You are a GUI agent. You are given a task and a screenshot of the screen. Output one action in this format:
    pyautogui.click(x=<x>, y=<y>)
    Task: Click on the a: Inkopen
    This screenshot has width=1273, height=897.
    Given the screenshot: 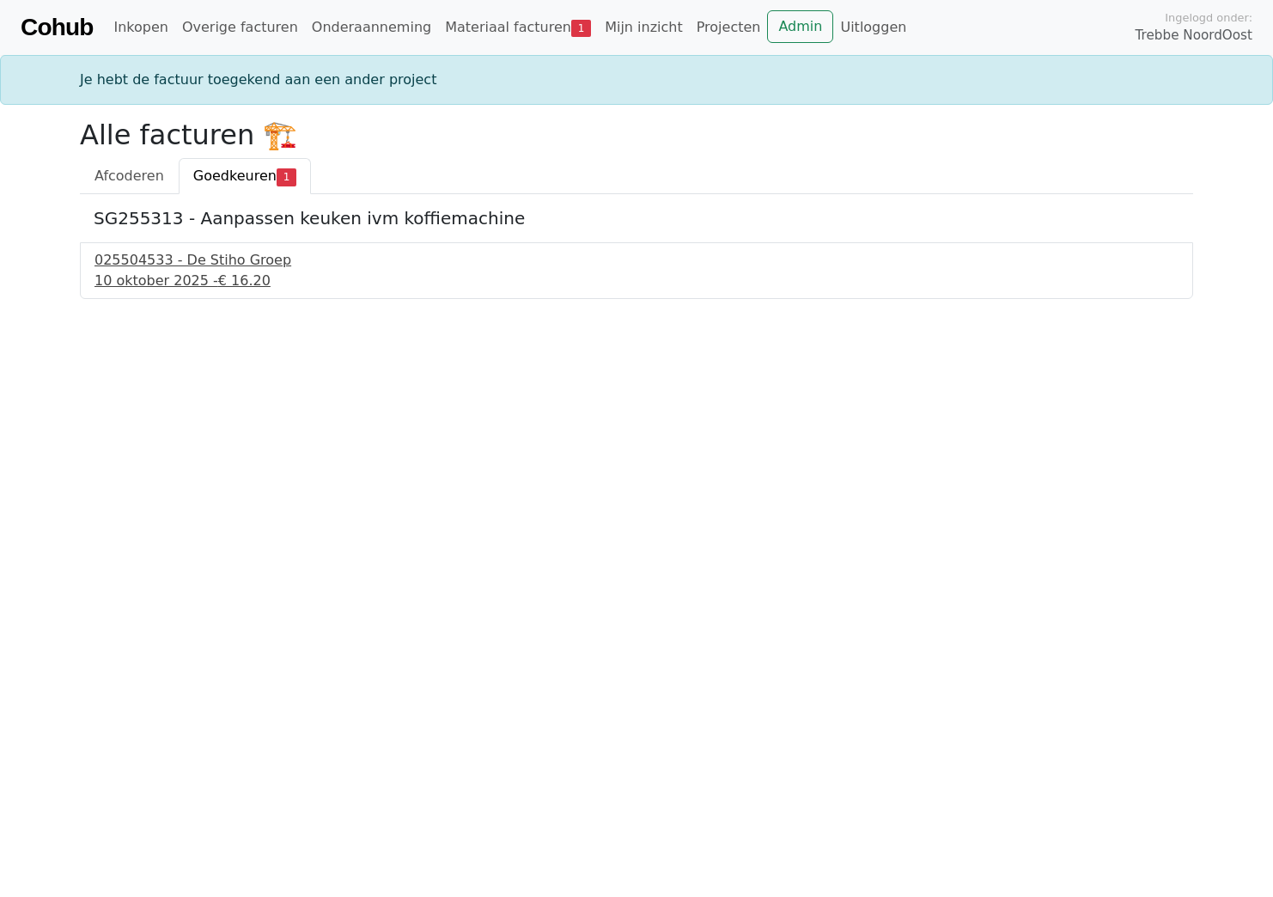 What is the action you would take?
    pyautogui.click(x=140, y=27)
    